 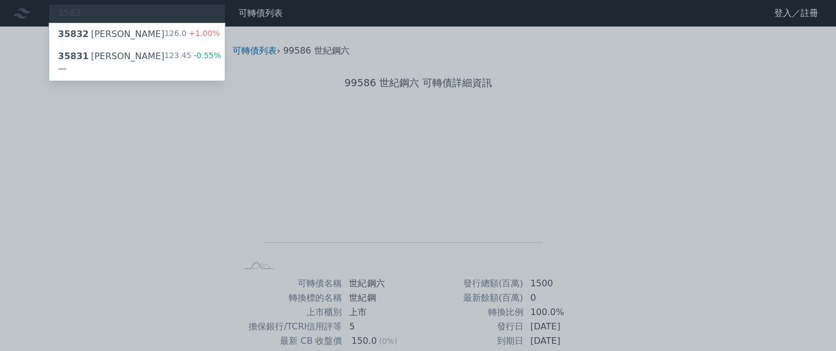 What do you see at coordinates (73, 56) in the screenshot?
I see `span: 35831` at bounding box center [73, 56].